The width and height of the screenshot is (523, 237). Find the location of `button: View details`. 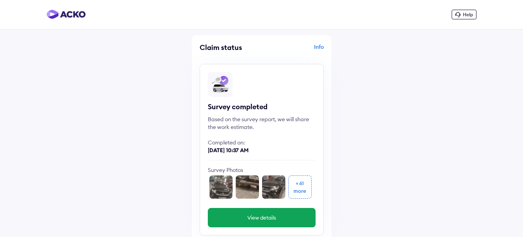

button: View details is located at coordinates (262, 218).